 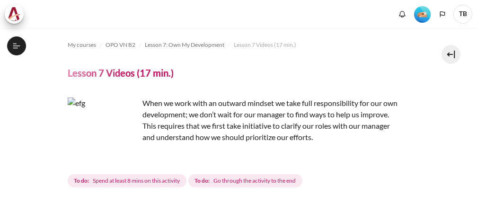 What do you see at coordinates (265, 45) in the screenshot?
I see `span: Lesson 7 Videos (17 min.)` at bounding box center [265, 45].